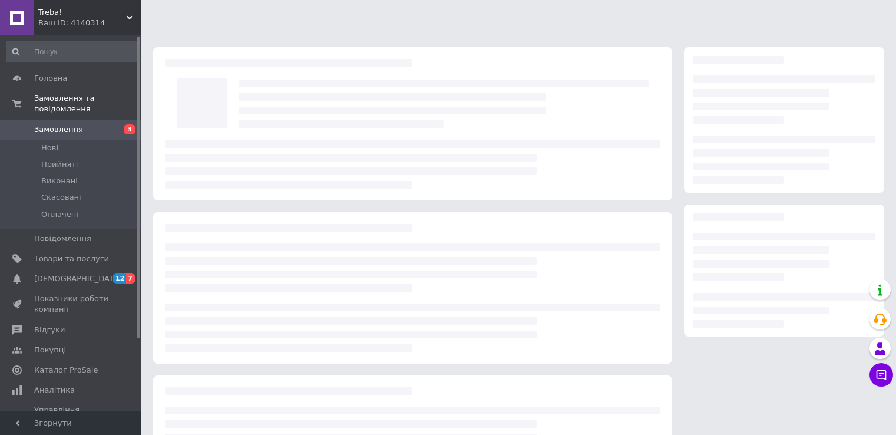 The height and width of the screenshot is (435, 896). What do you see at coordinates (49, 148) in the screenshot?
I see `span: Нові` at bounding box center [49, 148].